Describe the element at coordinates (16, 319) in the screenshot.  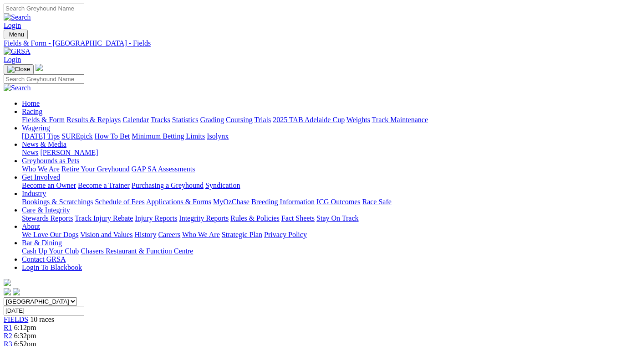
I see `a: FIELDS` at that location.